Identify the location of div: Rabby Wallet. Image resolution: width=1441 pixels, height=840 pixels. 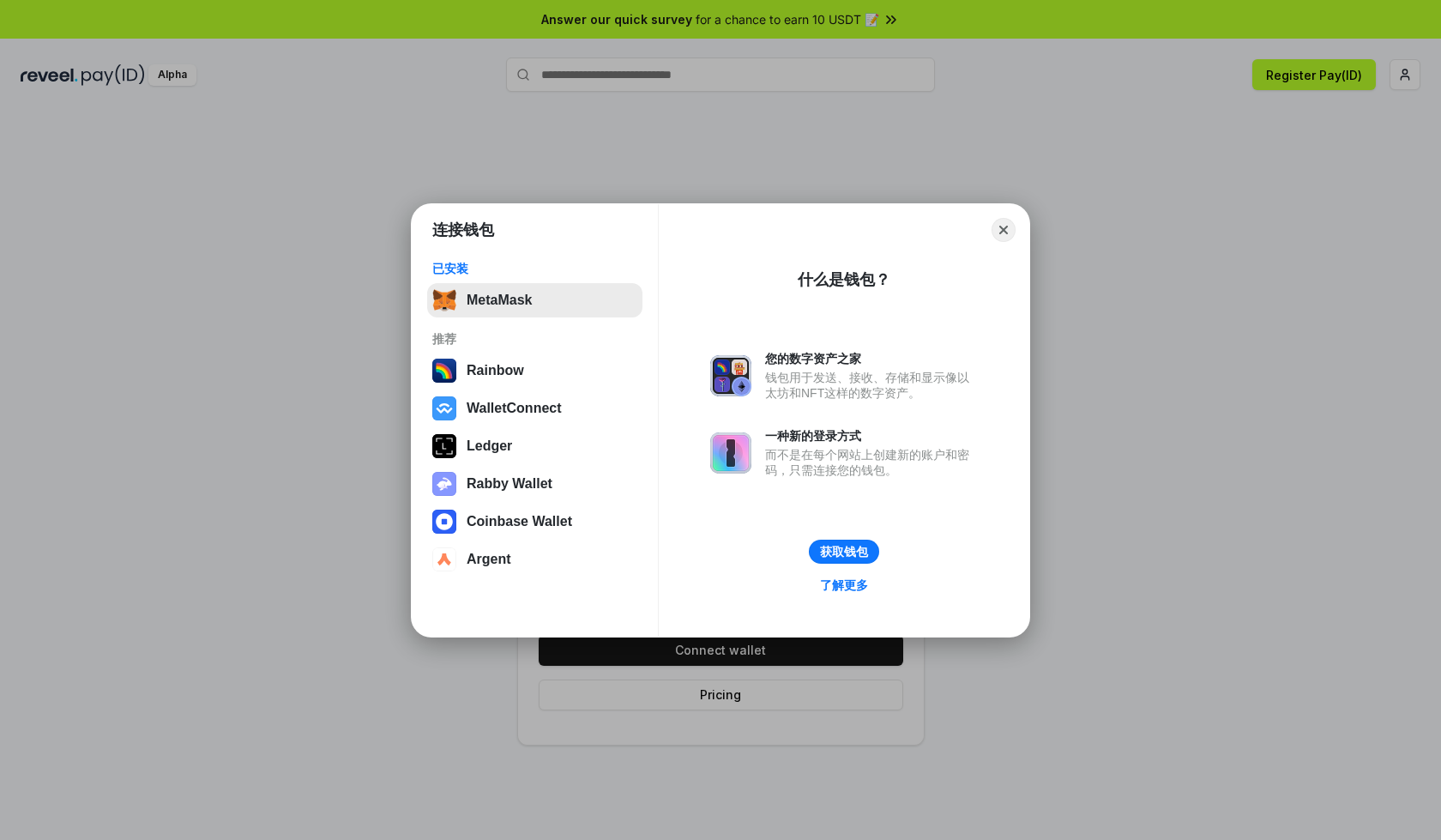
(510, 484).